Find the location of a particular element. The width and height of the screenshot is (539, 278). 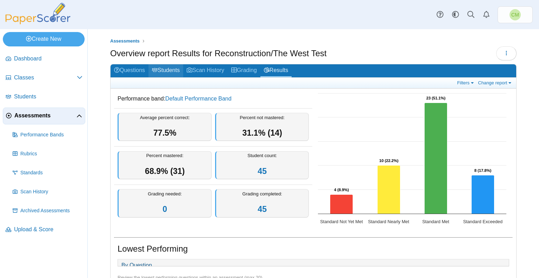

span: Dashboard is located at coordinates (48, 59).